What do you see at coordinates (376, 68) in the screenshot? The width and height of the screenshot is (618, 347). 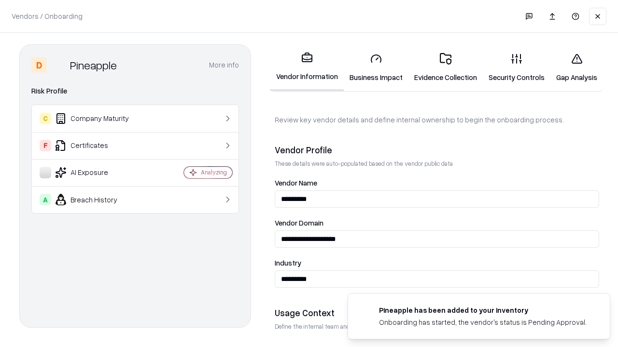 I see `a: Business Impact` at bounding box center [376, 68].